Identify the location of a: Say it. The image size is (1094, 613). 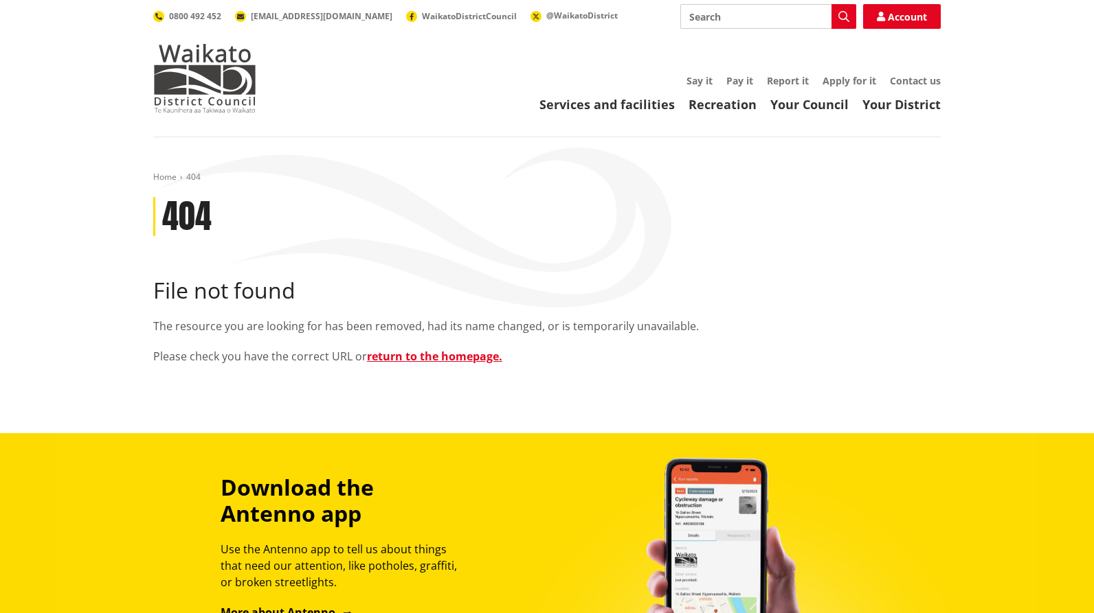
(699, 80).